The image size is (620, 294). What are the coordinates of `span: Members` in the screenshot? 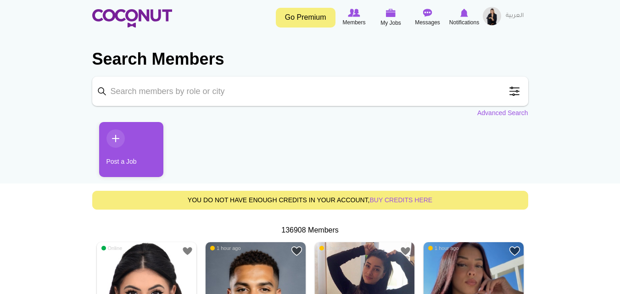 It's located at (354, 22).